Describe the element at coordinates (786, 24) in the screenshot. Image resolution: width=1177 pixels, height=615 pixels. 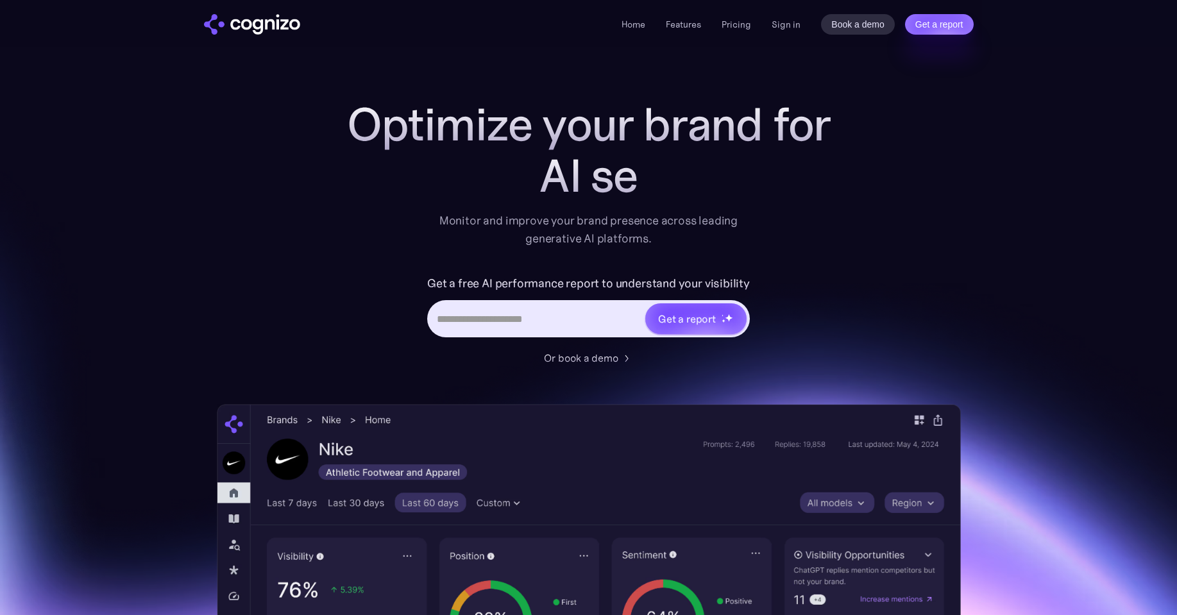
I see `a: Sign in` at that location.